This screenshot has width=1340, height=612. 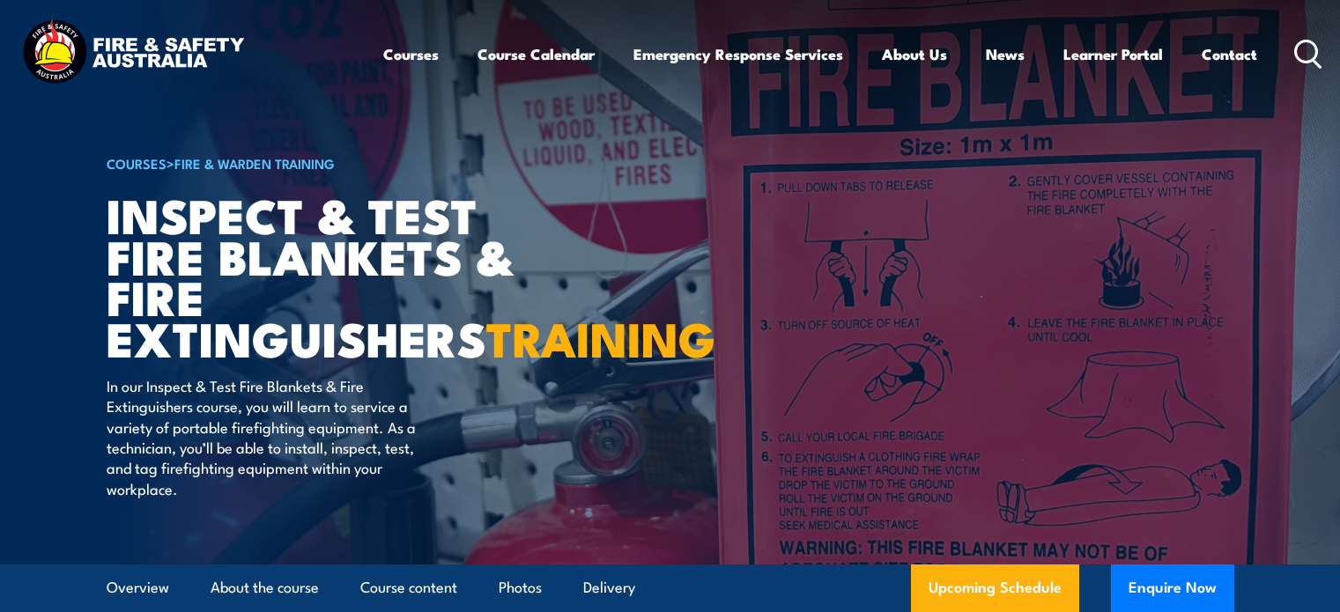 I want to click on a: Fire & Warden Training, so click(x=255, y=163).